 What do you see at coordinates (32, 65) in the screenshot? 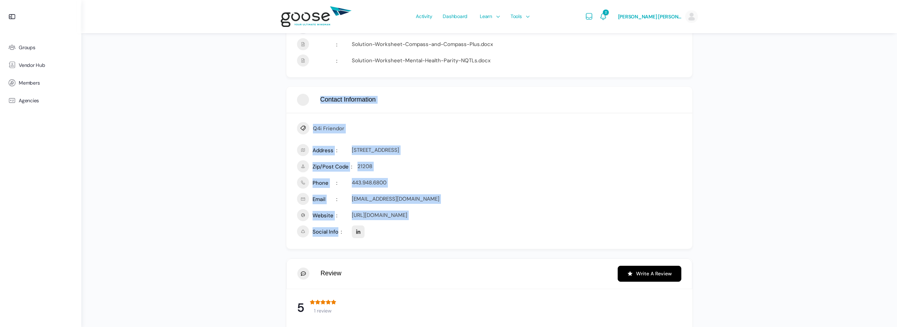
I see `span: Vendor Hub` at bounding box center [32, 65].